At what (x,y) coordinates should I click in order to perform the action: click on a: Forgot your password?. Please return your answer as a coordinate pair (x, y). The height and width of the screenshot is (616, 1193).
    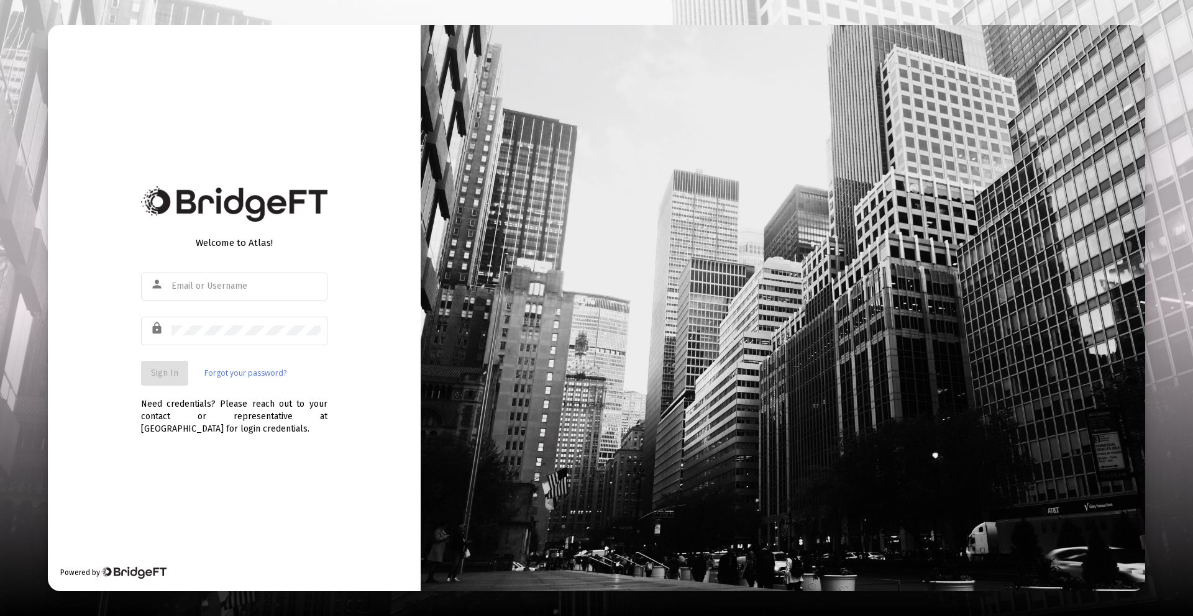
    Looking at the image, I should click on (245, 373).